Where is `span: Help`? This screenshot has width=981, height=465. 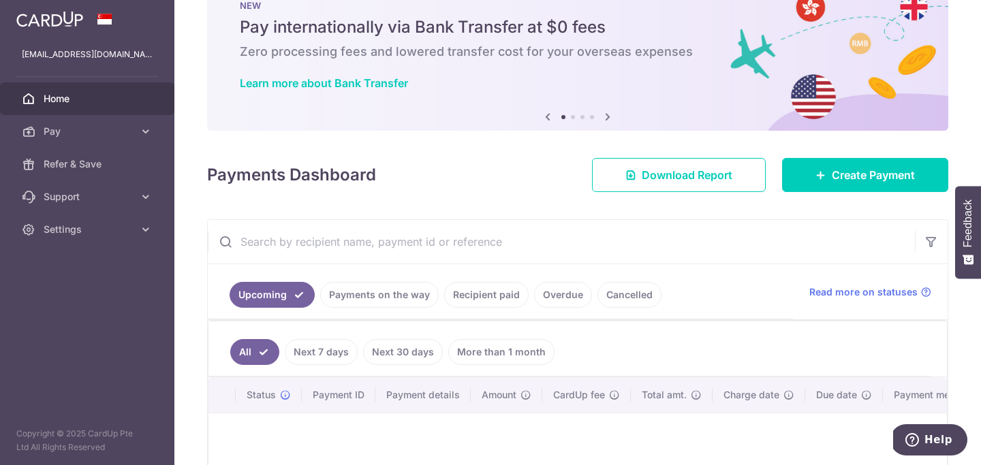 span: Help is located at coordinates (45, 16).